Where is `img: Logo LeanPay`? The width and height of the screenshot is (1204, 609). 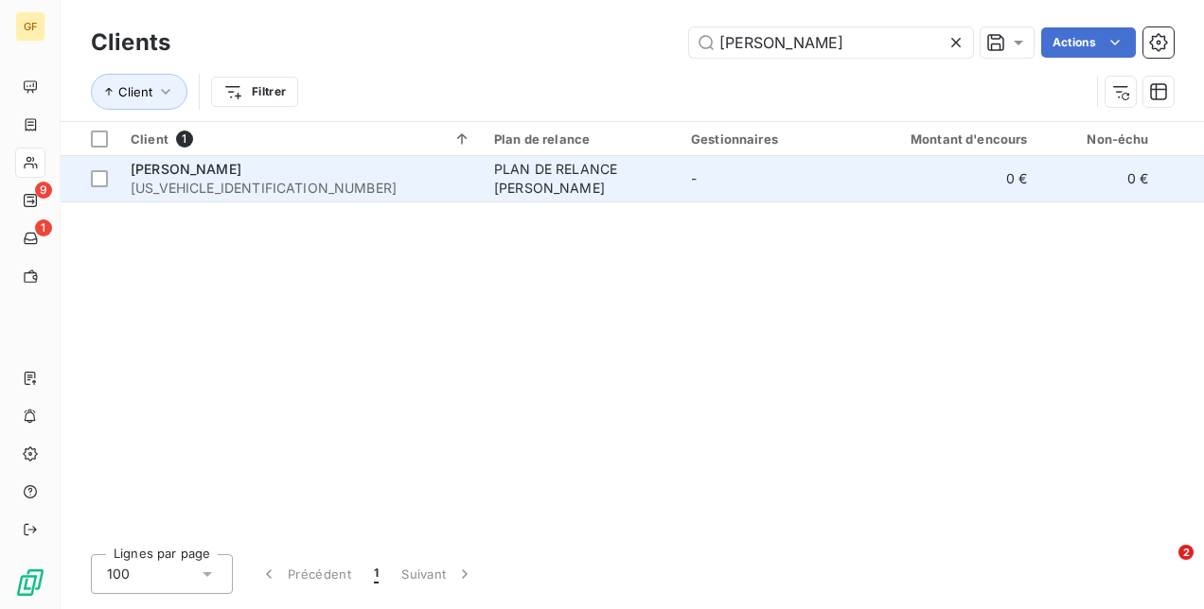
img: Logo LeanPay is located at coordinates (30, 583).